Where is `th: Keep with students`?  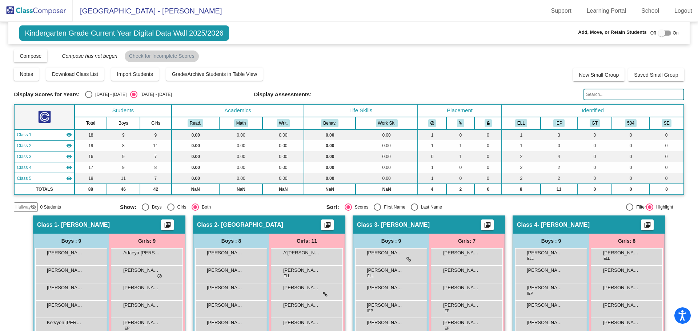 th: Keep with students is located at coordinates (460, 123).